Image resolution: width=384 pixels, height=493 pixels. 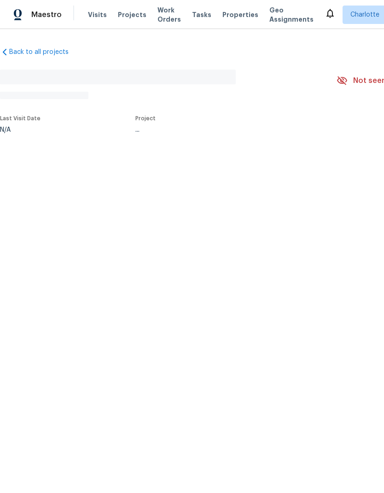 I want to click on span: Charlotte, so click(x=365, y=15).